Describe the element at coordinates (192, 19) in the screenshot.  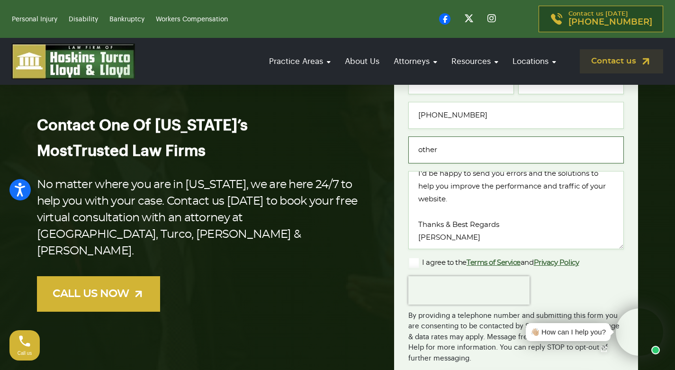
I see `a: Workers Compensation` at that location.